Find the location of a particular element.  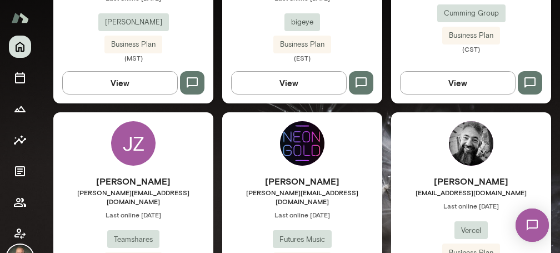

button: Sessions is located at coordinates (20, 78).